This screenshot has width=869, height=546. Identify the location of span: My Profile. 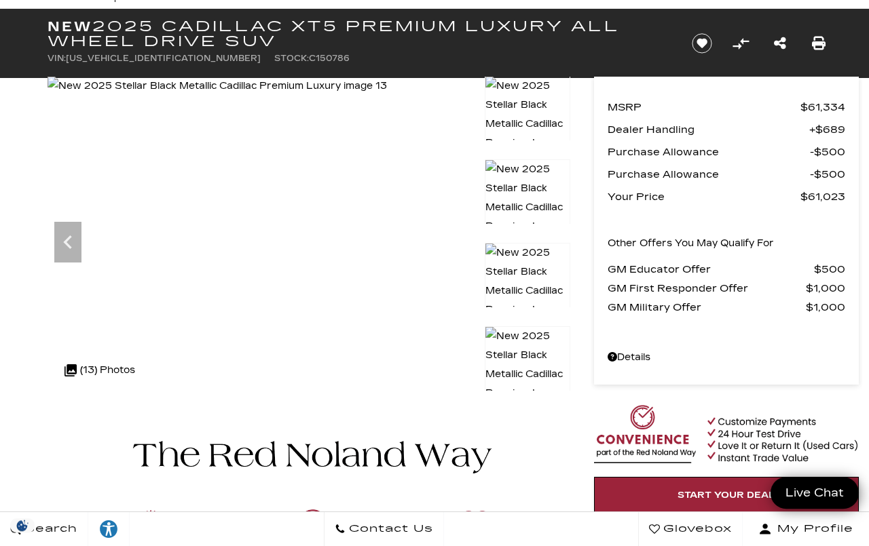
(812, 529).